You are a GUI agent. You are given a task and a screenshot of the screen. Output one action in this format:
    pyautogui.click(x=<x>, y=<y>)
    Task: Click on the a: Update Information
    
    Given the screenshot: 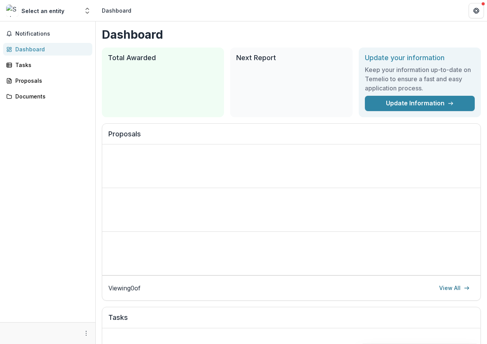 What is the action you would take?
    pyautogui.click(x=420, y=103)
    